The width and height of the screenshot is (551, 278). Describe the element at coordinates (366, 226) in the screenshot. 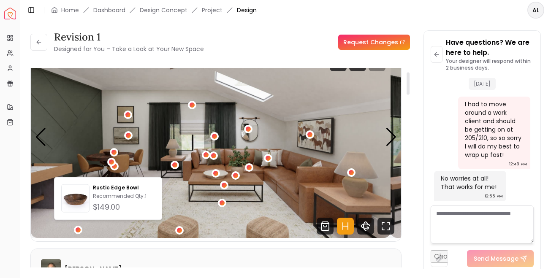

I see `svg: 360 View` at that location.